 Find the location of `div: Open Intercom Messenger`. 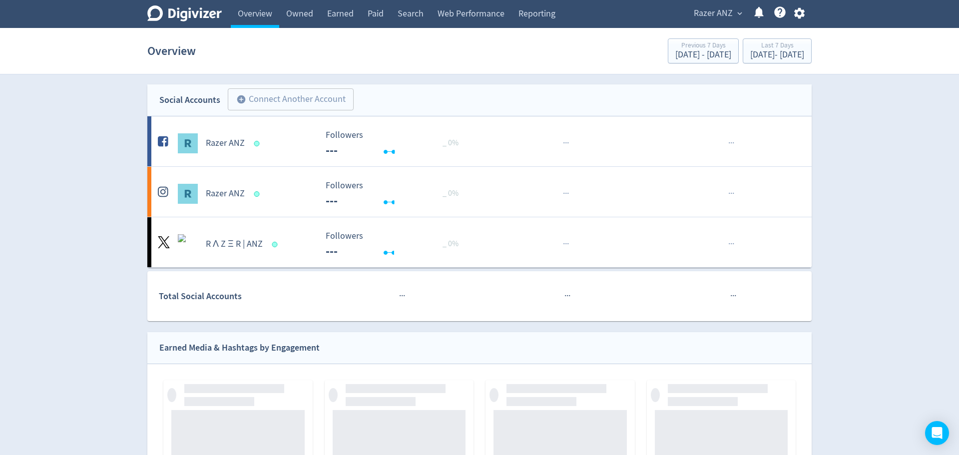

div: Open Intercom Messenger is located at coordinates (937, 433).